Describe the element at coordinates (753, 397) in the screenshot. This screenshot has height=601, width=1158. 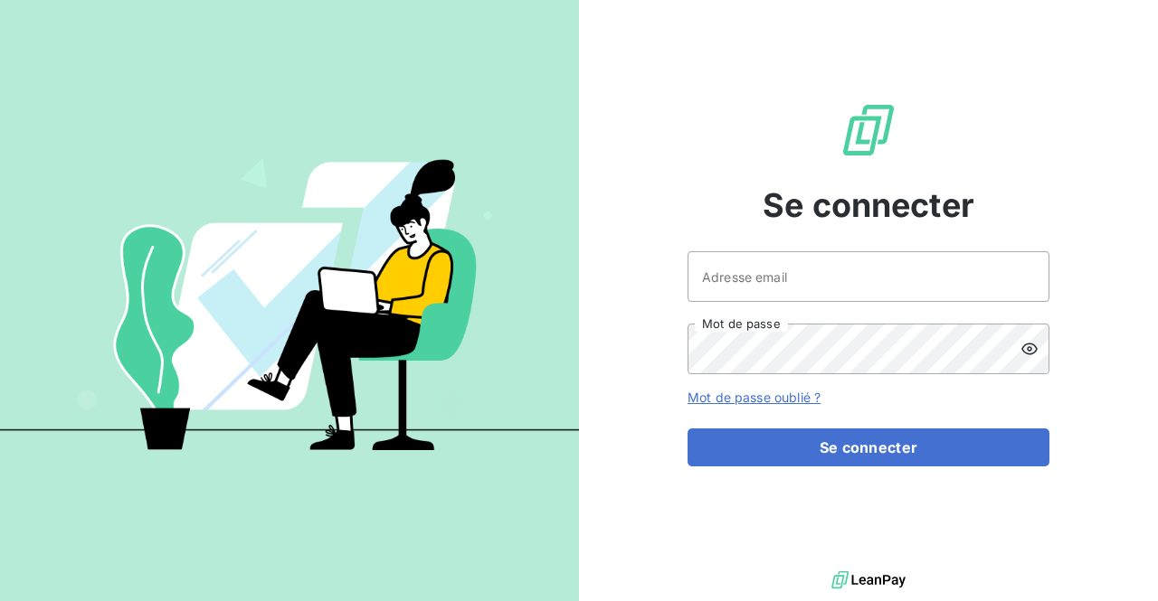
I see `a: Mot de passe oublié ?` at that location.